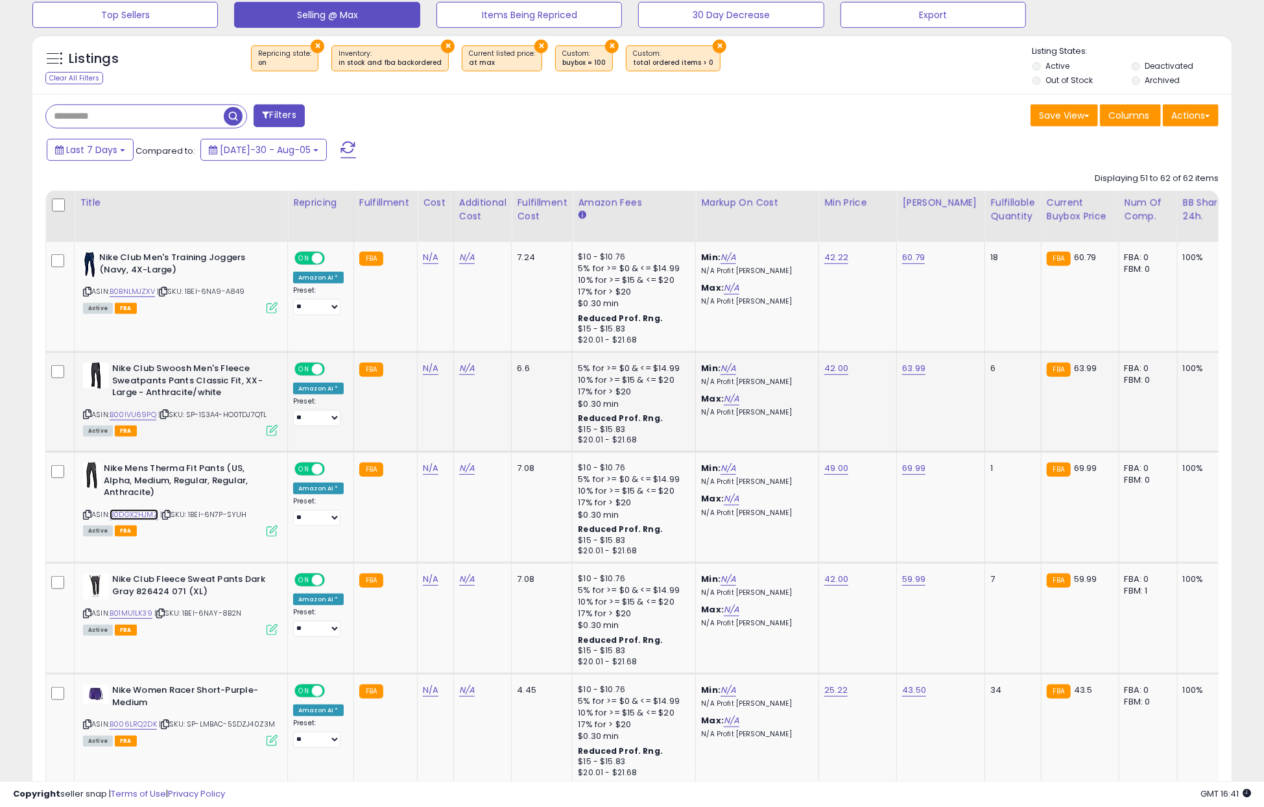 The image size is (1264, 807). I want to click on button: Columns, so click(1130, 115).